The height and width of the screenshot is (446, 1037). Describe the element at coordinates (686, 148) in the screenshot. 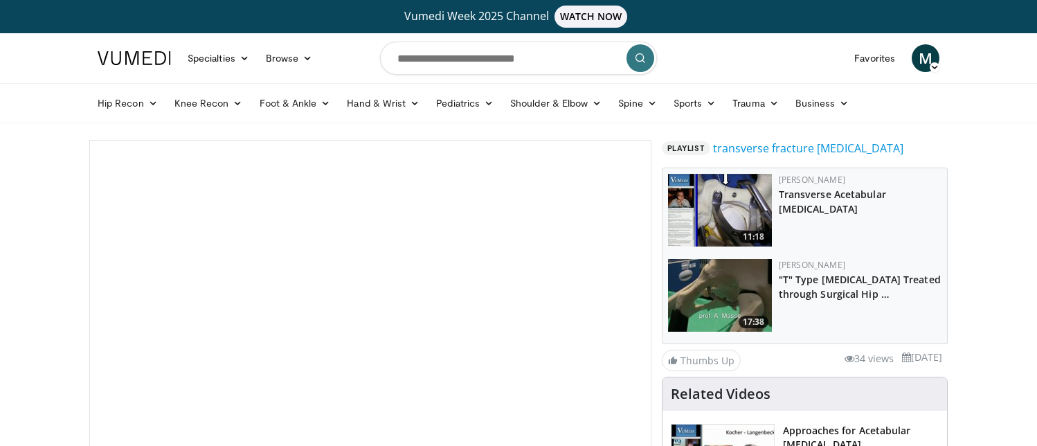

I see `span: Playlist` at that location.